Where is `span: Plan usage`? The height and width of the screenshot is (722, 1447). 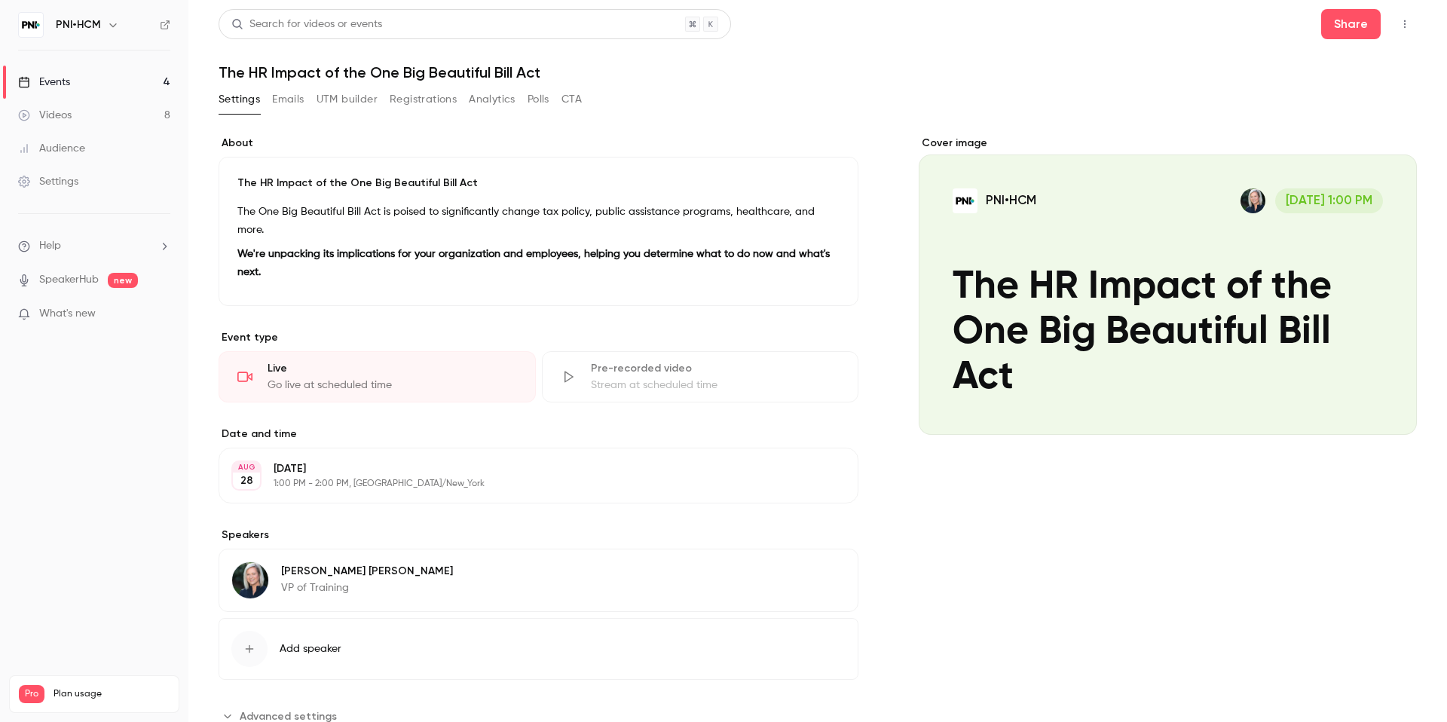
span: Plan usage is located at coordinates (112, 694).